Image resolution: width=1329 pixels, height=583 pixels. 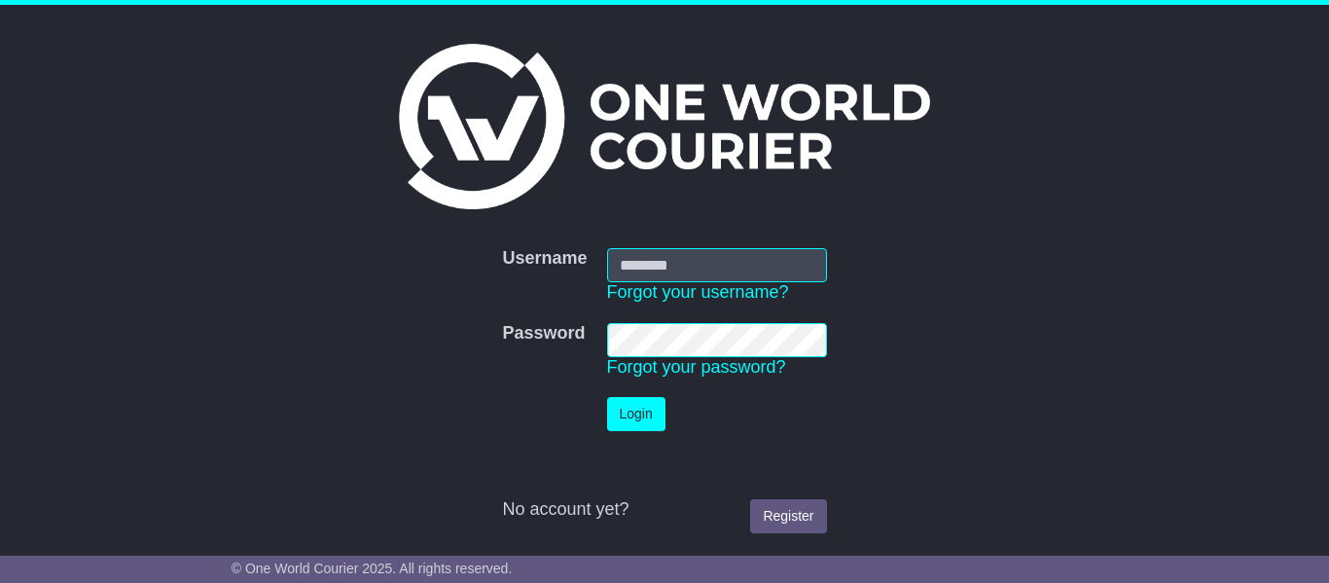 What do you see at coordinates (698, 292) in the screenshot?
I see `a: Forgot your username?` at bounding box center [698, 292].